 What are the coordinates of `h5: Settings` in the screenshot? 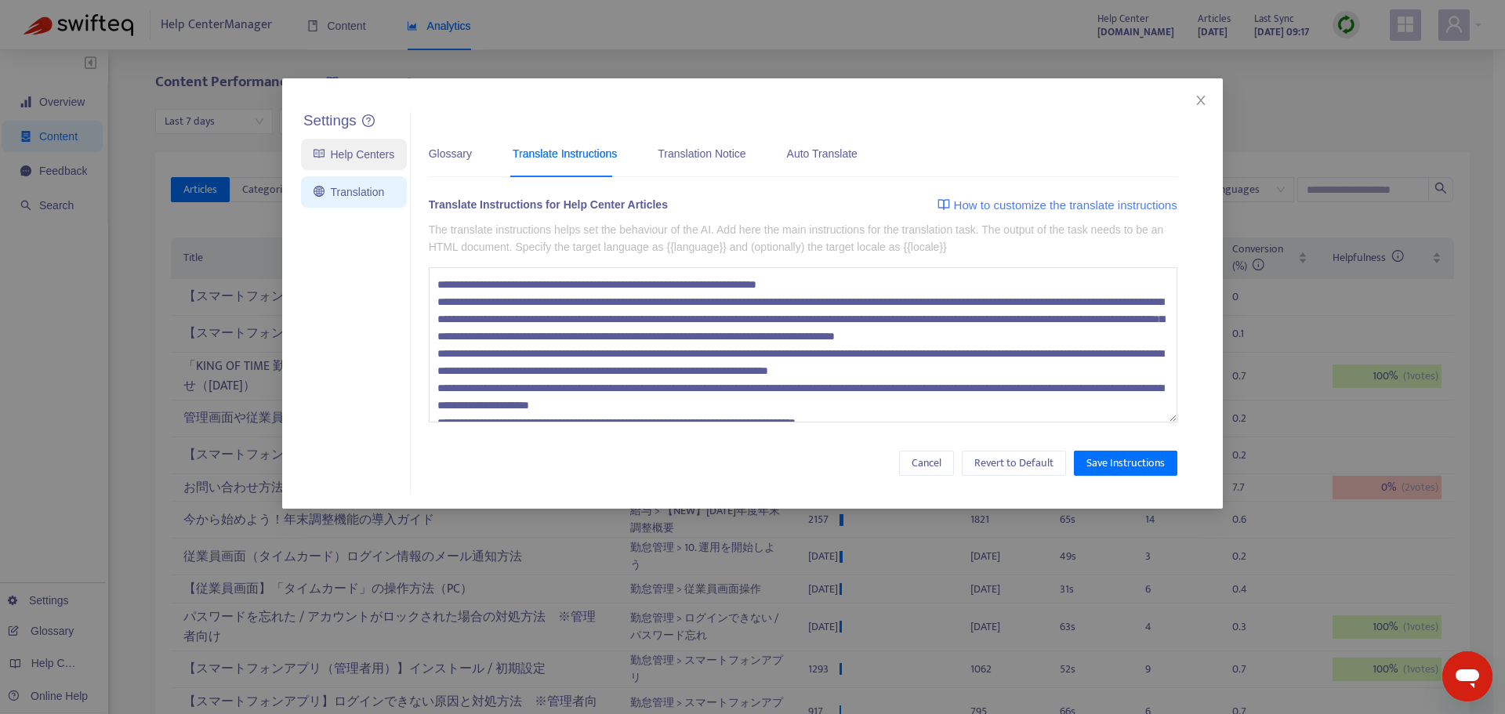 It's located at (330, 121).